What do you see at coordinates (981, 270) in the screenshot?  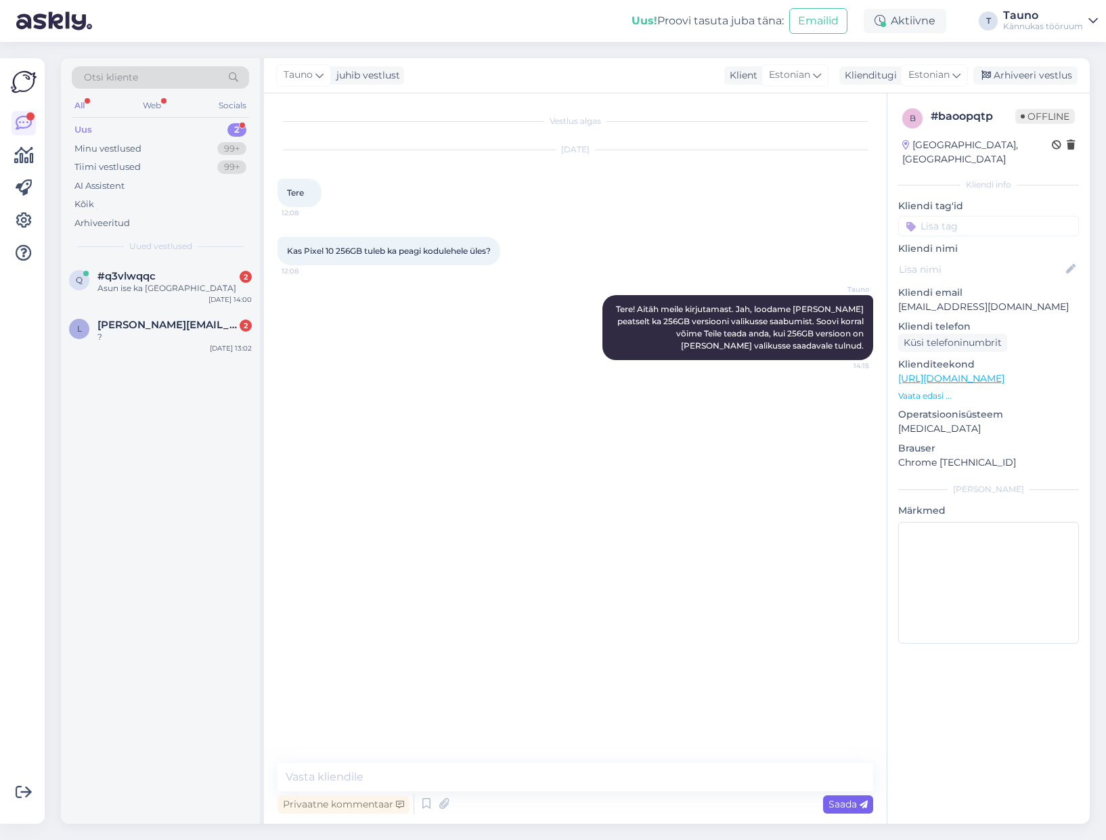 I see `input: Lisa nimi` at bounding box center [981, 270].